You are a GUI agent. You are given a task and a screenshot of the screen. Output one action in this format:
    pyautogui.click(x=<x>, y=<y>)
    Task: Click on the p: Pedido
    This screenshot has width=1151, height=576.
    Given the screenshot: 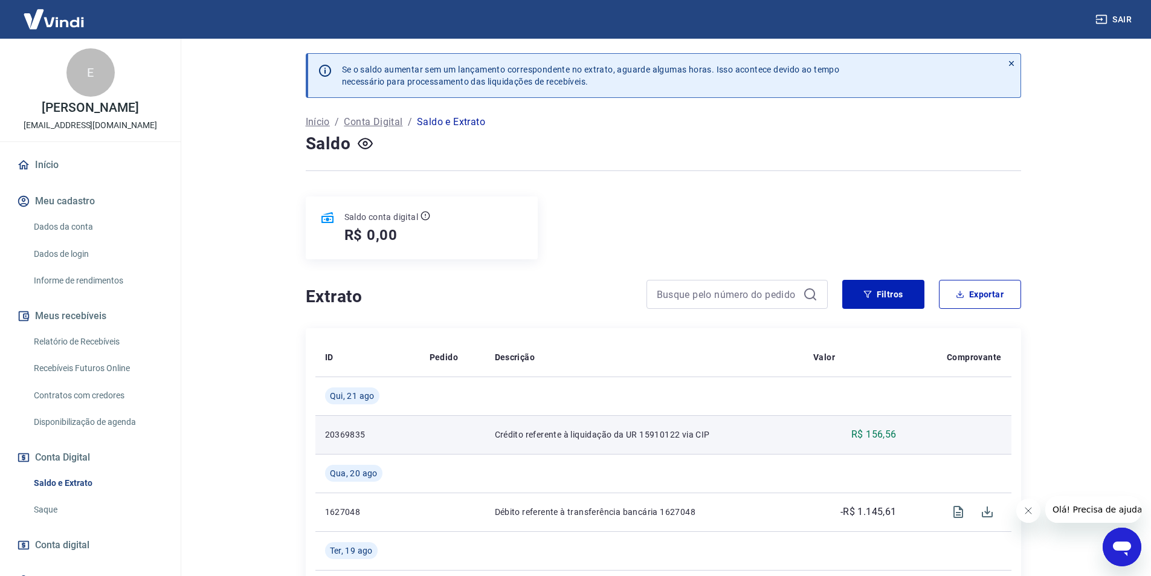 What is the action you would take?
    pyautogui.click(x=443, y=357)
    